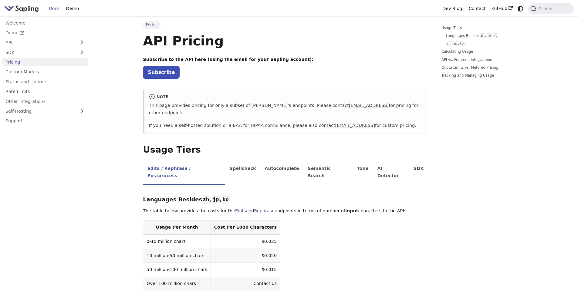 The width and height of the screenshot is (578, 291). What do you see at coordinates (177, 284) in the screenshot?
I see `td: Over 100 million chars` at bounding box center [177, 284].